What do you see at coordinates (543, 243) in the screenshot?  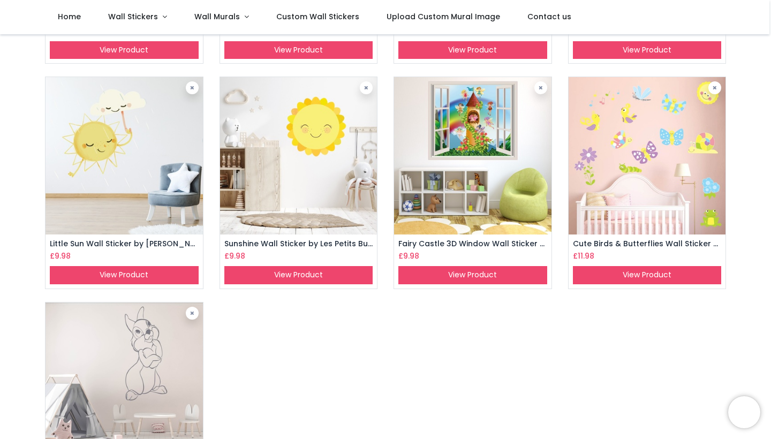 I see `a: Fairy Castle 3D Window Wall Sticker (34cm (W) x 30cm (H) : XS, As shown)` at bounding box center [543, 243].